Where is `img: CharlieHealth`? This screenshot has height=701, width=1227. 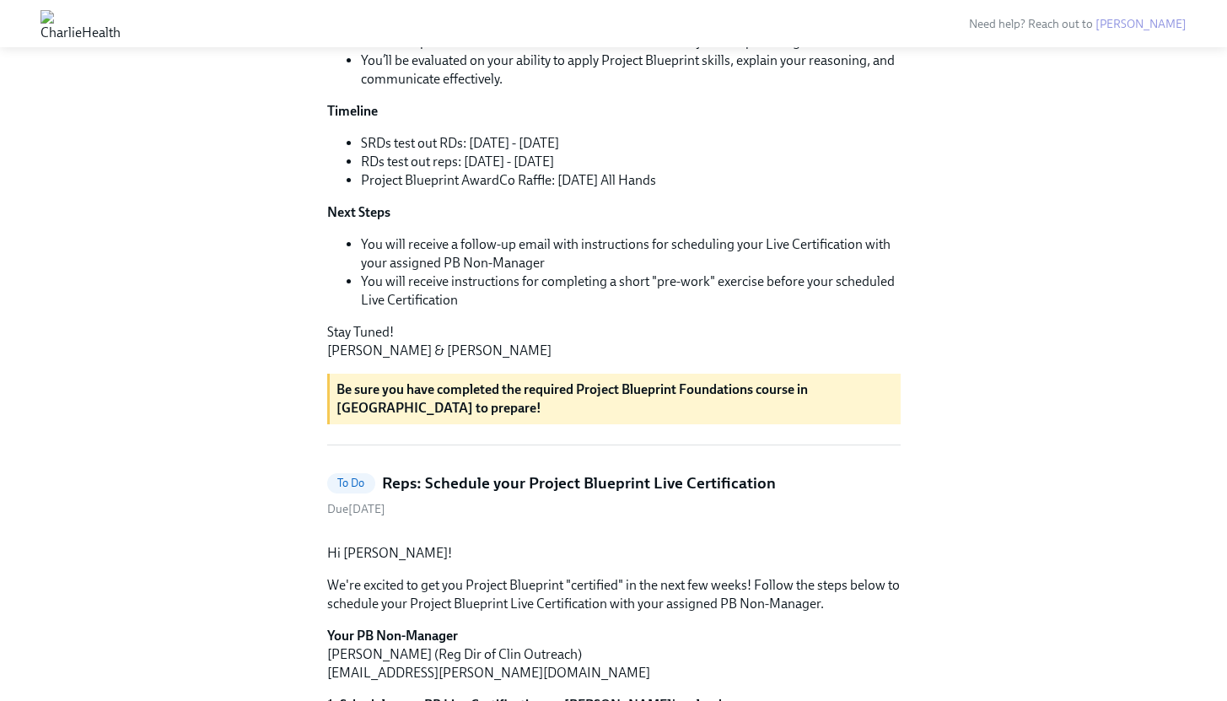
img: CharlieHealth is located at coordinates (80, 24).